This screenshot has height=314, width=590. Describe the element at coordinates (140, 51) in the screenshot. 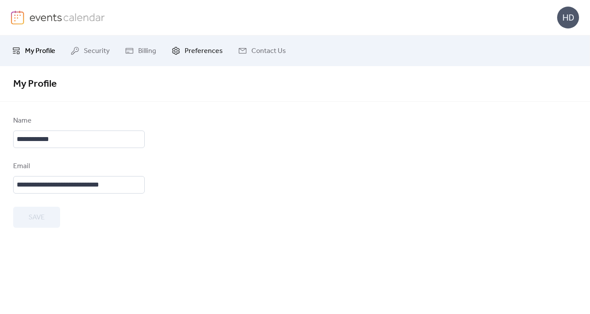

I see `a: Billing` at that location.